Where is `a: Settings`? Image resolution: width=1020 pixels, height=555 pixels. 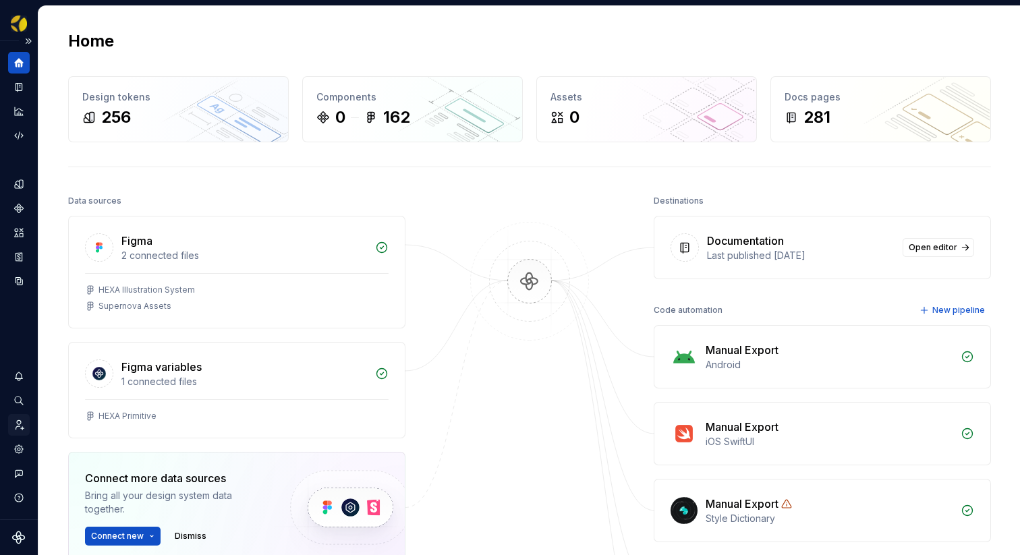
a: Settings is located at coordinates (19, 449).